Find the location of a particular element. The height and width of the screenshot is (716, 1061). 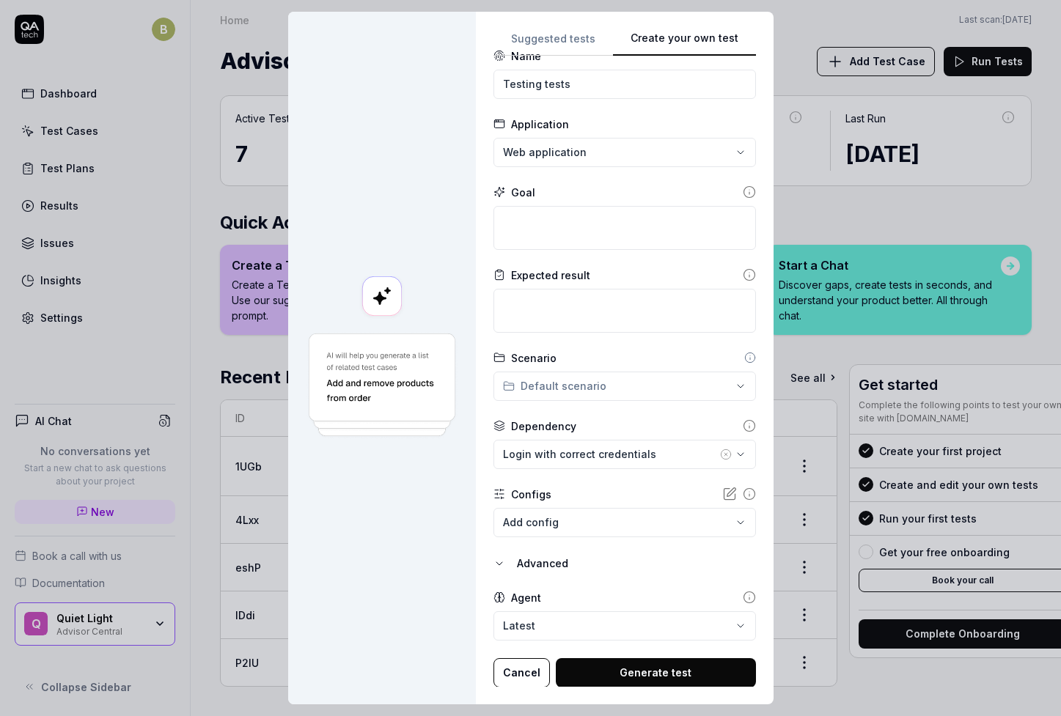

button: Suggested tests is located at coordinates (553, 43).